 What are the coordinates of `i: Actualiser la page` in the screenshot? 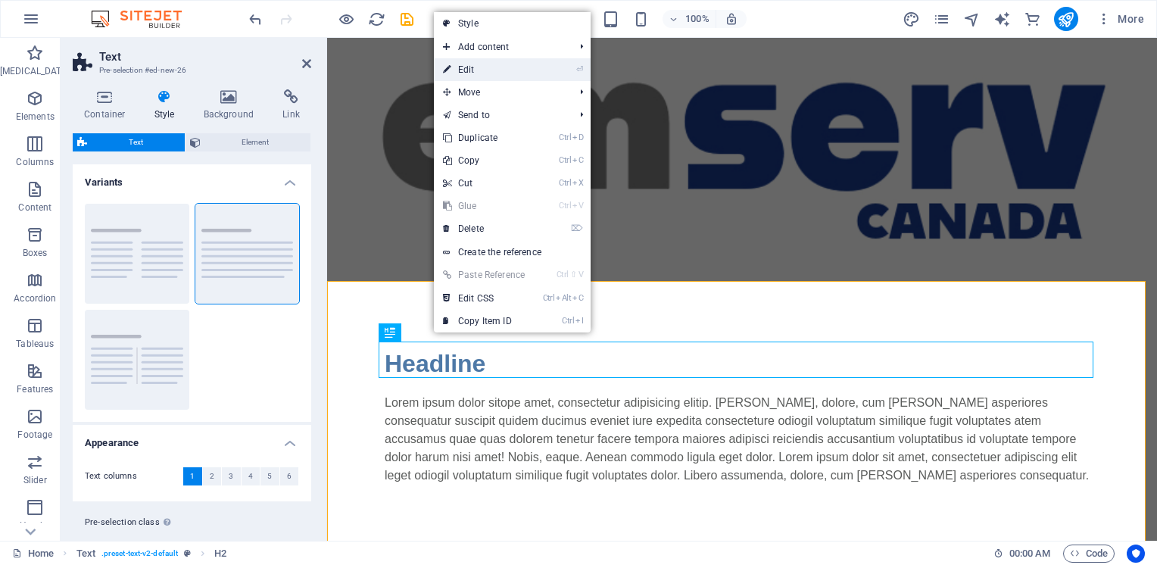 It's located at (376, 19).